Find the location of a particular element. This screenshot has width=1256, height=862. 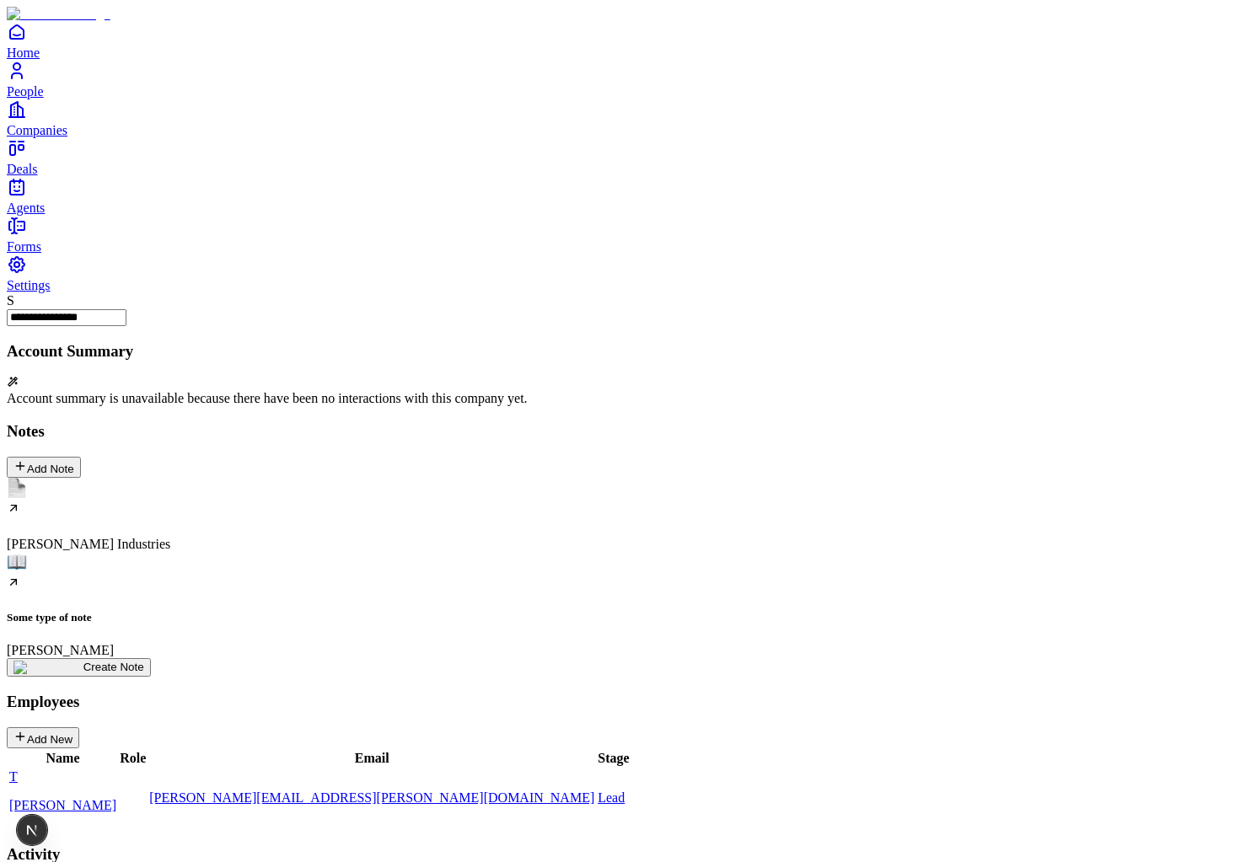

div: T is located at coordinates (62, 777).